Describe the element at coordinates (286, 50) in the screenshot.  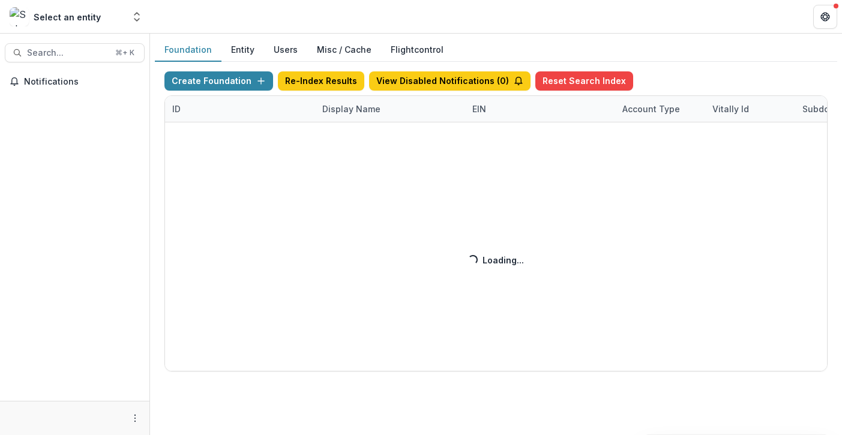
I see `button: Users` at that location.